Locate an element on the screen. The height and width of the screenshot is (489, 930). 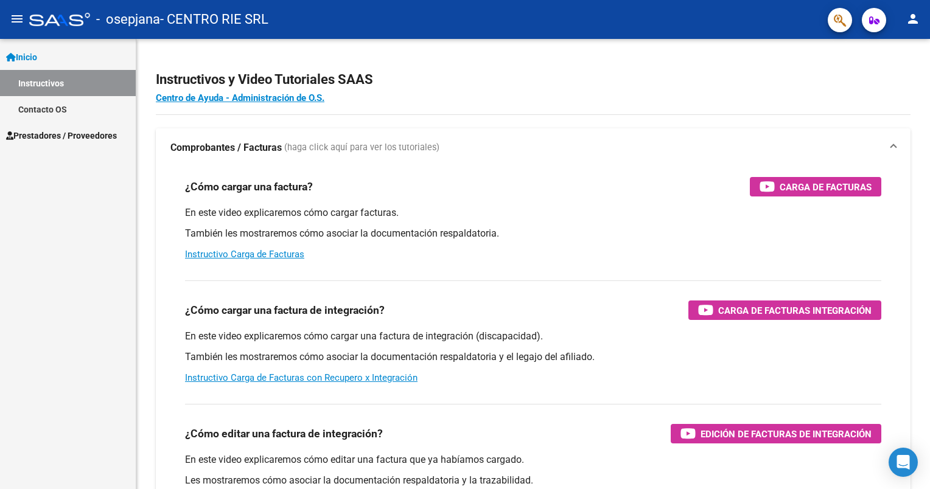
span: Edición de Facturas de integración is located at coordinates (786, 434).